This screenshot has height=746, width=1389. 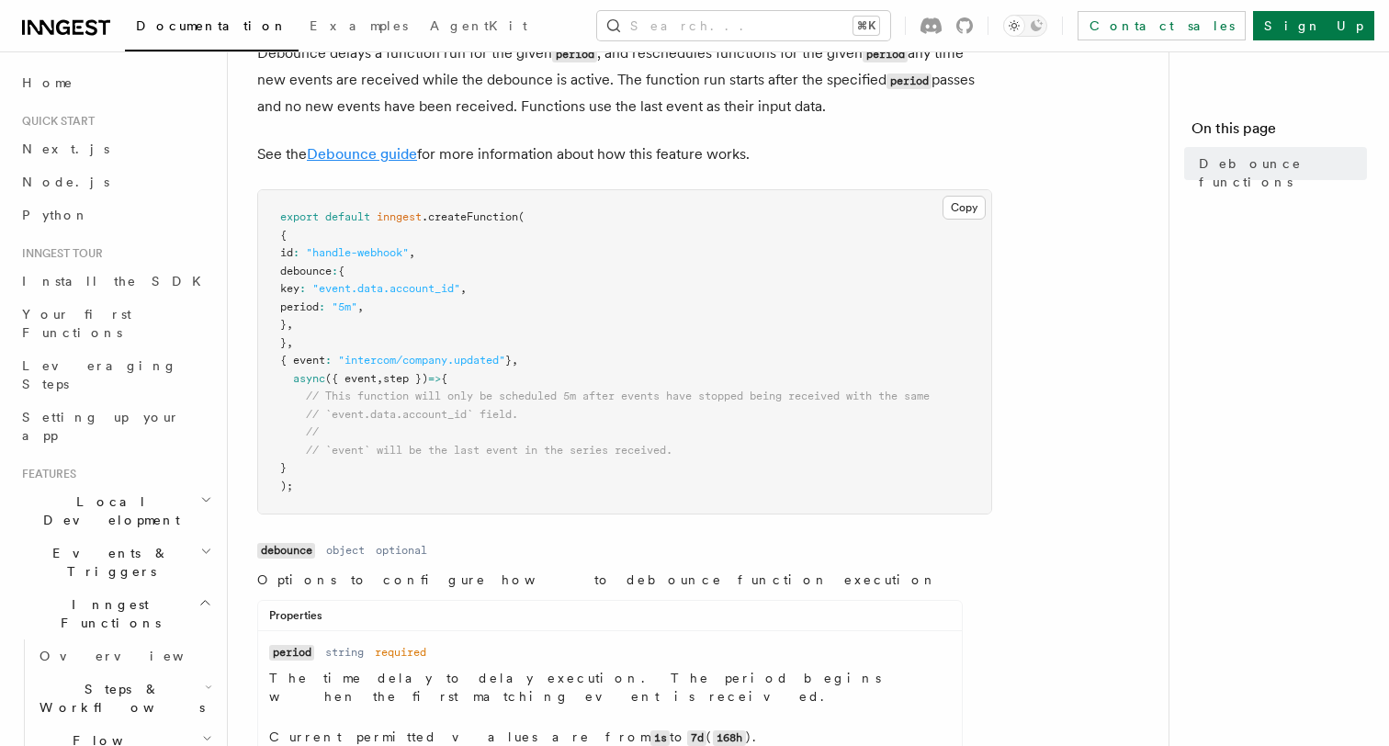 What do you see at coordinates (101, 426) in the screenshot?
I see `span: Setting up your app` at bounding box center [101, 426].